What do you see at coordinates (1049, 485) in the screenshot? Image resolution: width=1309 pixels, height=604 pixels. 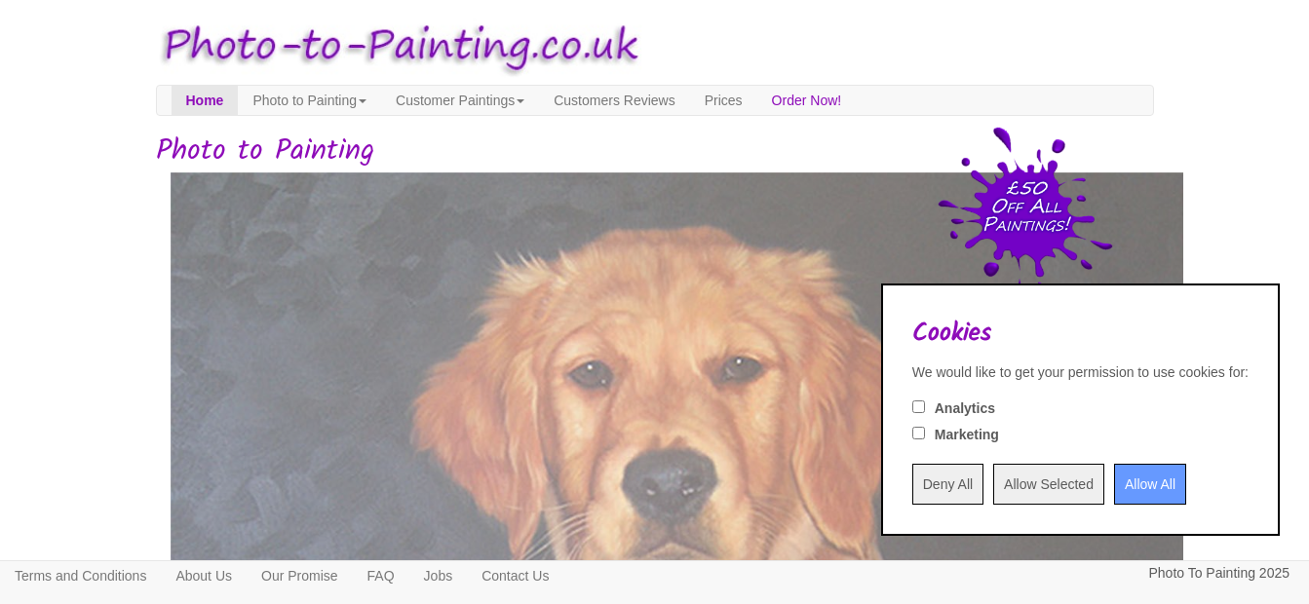 I see `input: Allow Selected` at bounding box center [1049, 485].